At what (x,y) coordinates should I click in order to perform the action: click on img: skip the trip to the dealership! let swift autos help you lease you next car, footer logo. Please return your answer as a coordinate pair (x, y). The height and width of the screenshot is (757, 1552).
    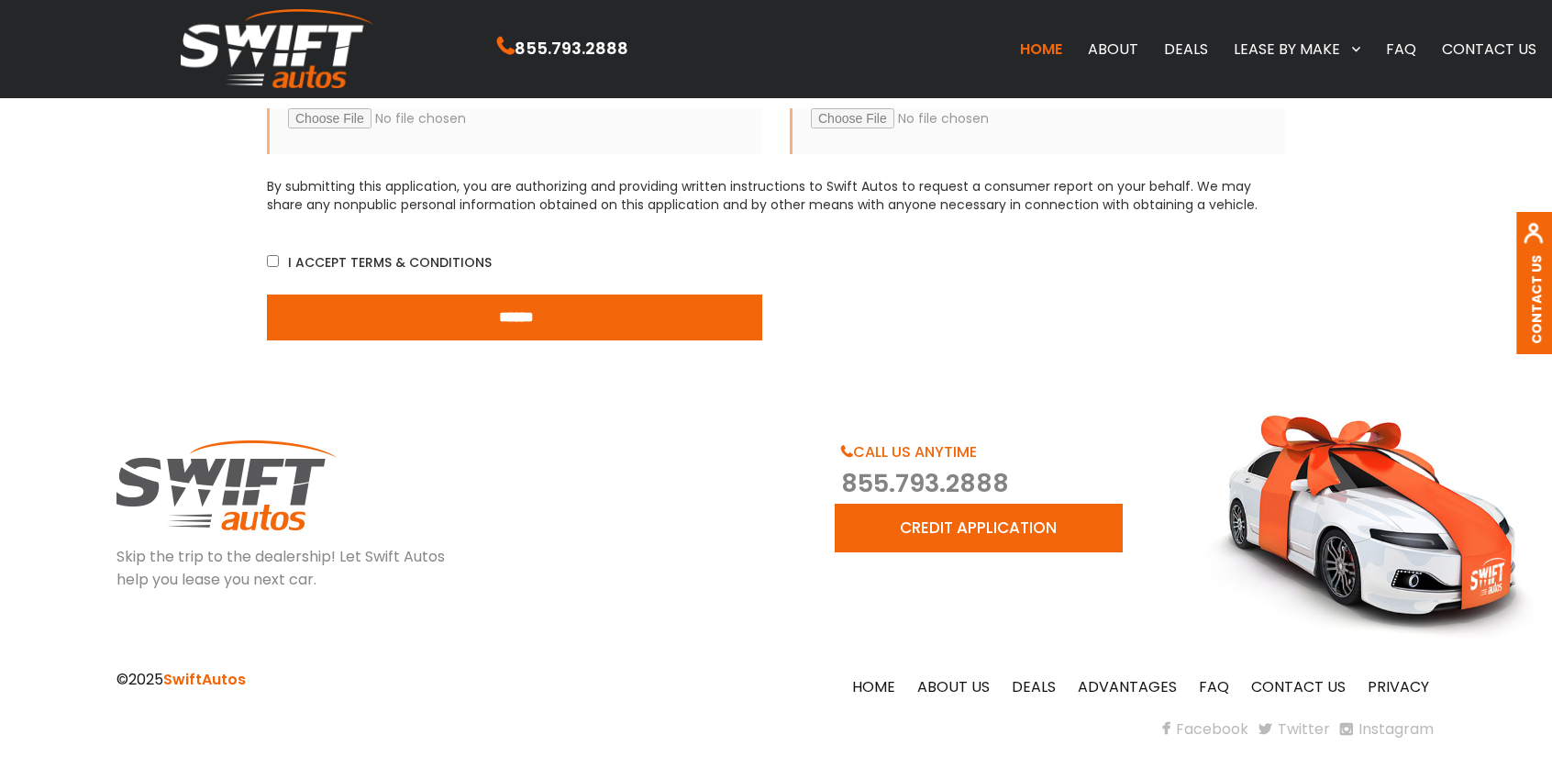
    Looking at the image, I should click on (226, 485).